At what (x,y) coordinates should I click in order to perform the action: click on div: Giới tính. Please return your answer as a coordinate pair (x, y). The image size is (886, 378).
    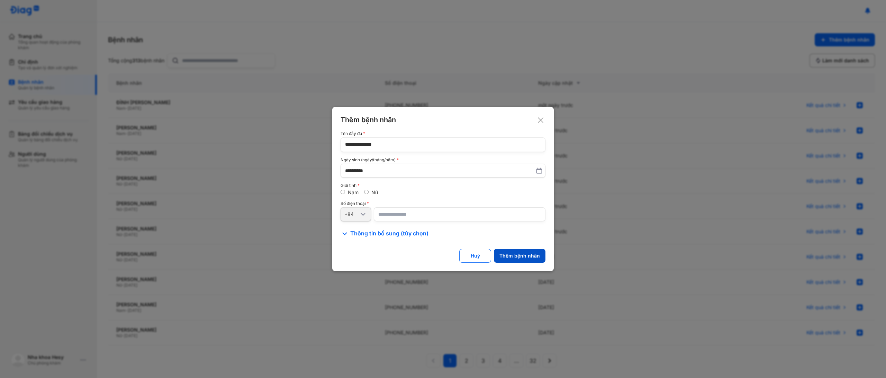
    Looking at the image, I should click on (443, 185).